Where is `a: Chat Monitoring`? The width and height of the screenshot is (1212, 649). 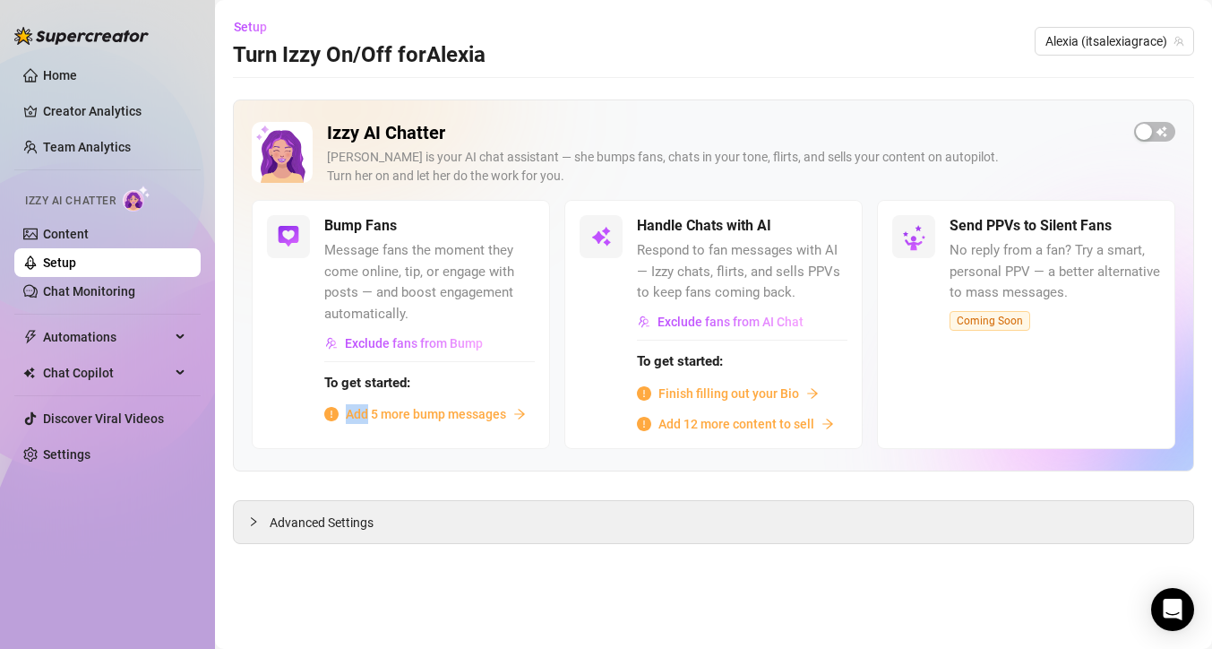 a: Chat Monitoring is located at coordinates (89, 291).